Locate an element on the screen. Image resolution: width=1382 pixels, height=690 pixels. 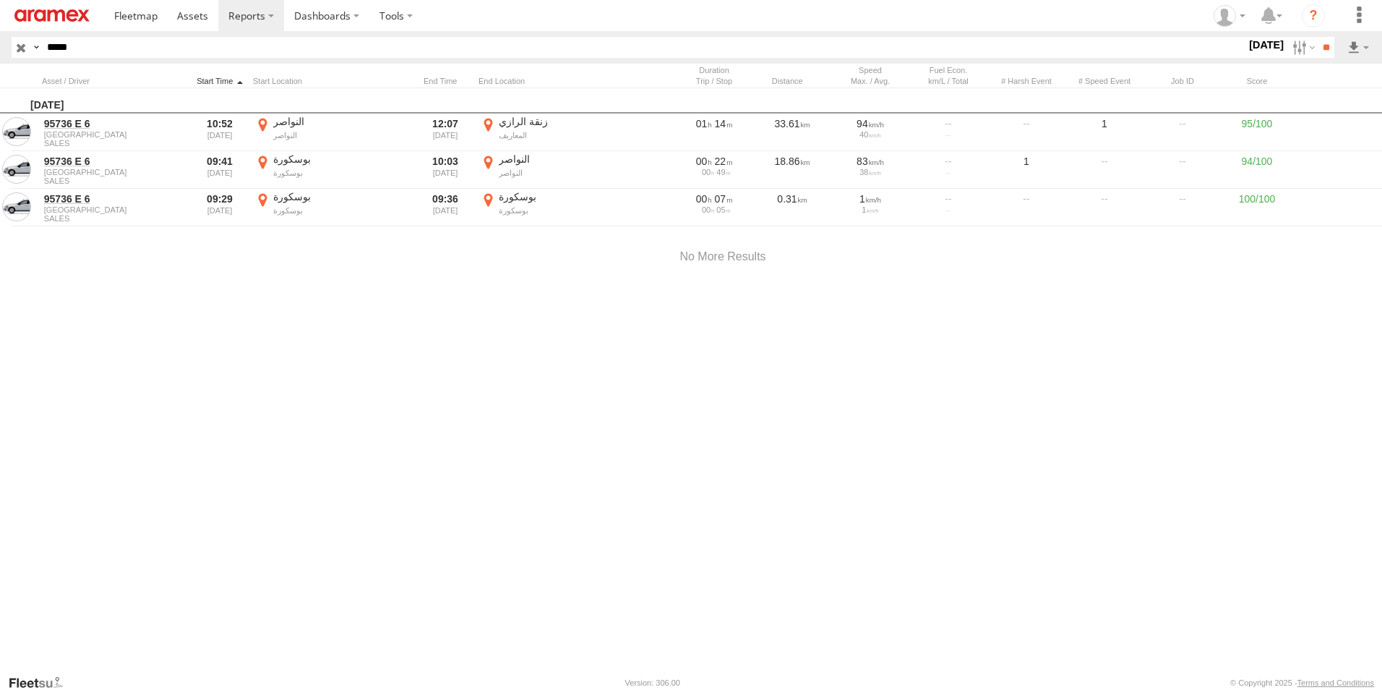
div: © Copyright 2025 - is located at coordinates (1302, 682).